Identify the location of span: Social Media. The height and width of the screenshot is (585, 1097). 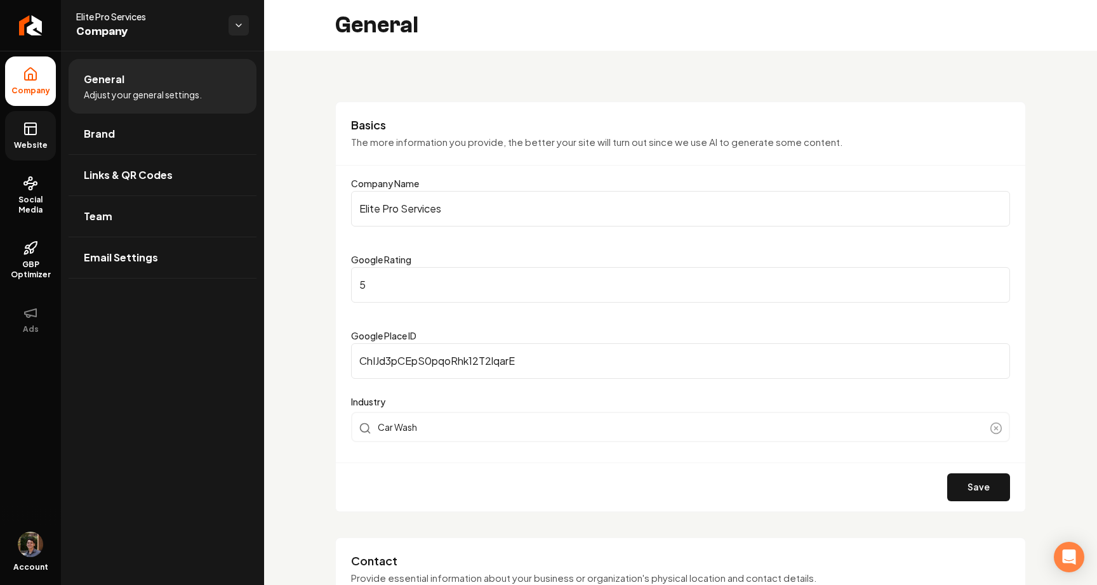
(30, 205).